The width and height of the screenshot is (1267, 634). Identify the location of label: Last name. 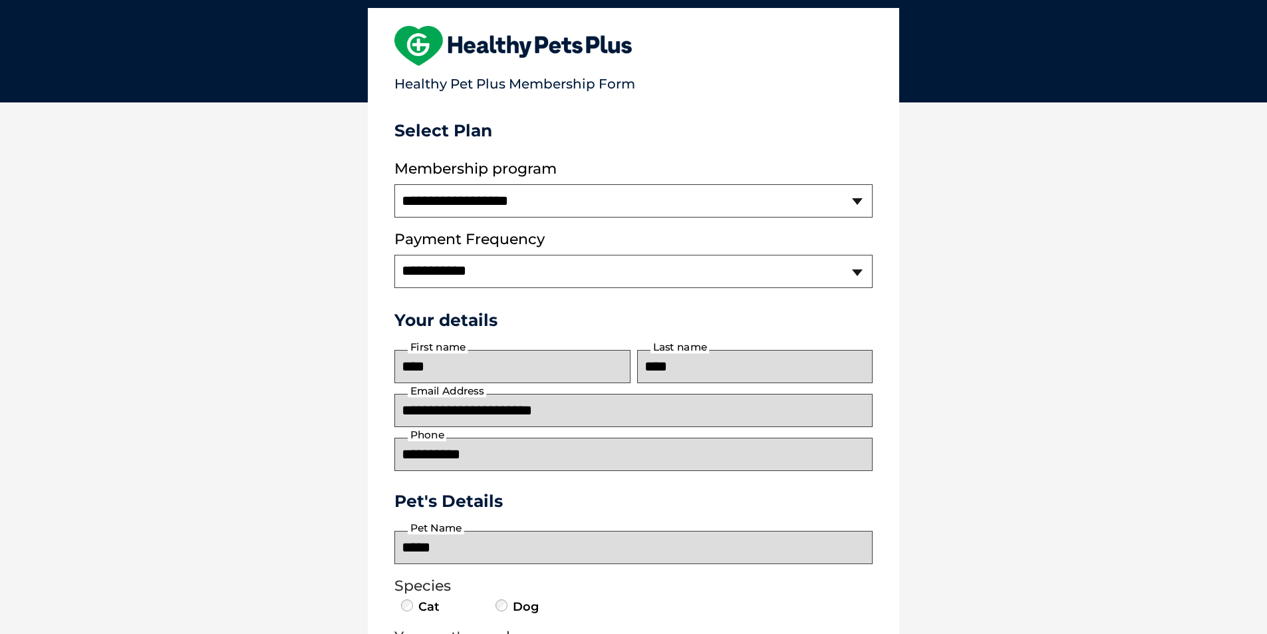
(679, 347).